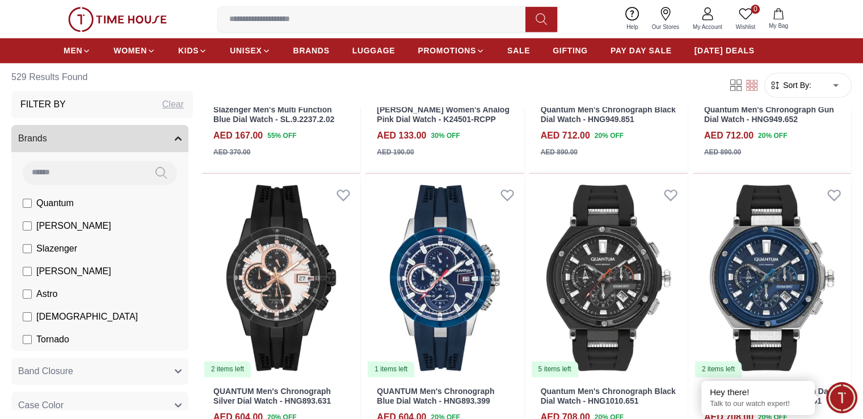  Describe the element at coordinates (608, 396) in the screenshot. I see `a: Quantum Men's Chronograph Black Dial Watch - HNG1010.651` at that location.